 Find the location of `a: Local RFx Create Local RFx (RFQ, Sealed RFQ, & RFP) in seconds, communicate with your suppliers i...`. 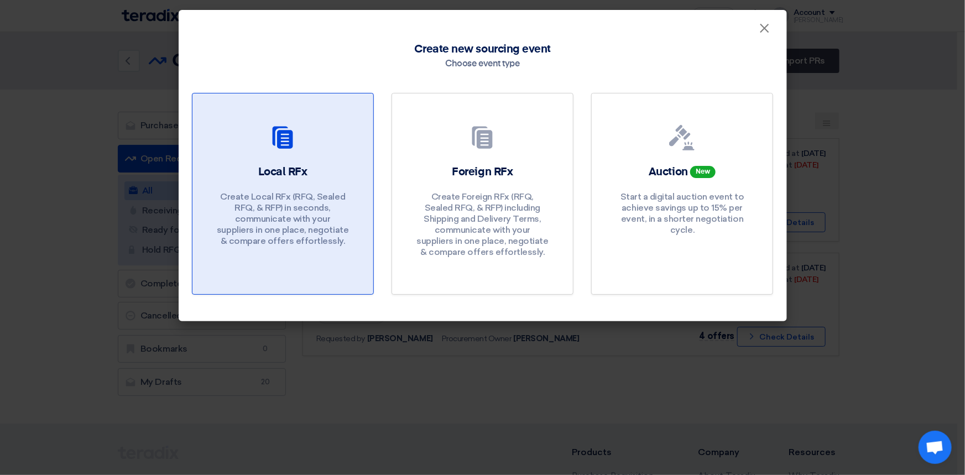

a: Local RFx Create Local RFx (RFQ, Sealed RFQ, & RFP) in seconds, communicate with your suppliers i... is located at coordinates (283, 194).